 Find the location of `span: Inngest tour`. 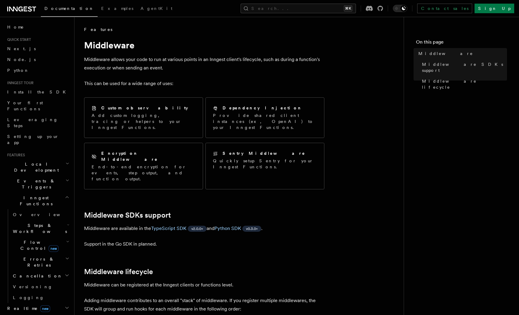

span: Inngest tour is located at coordinates (19, 83).